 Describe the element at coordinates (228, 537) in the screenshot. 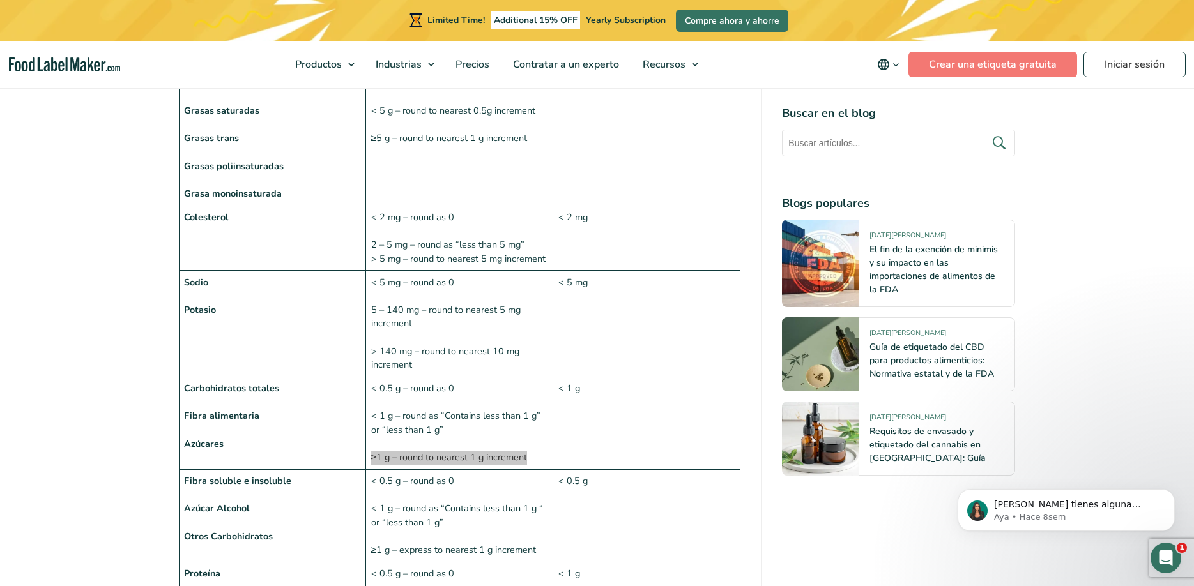

I see `strong: Otros Carbohidratos` at that location.